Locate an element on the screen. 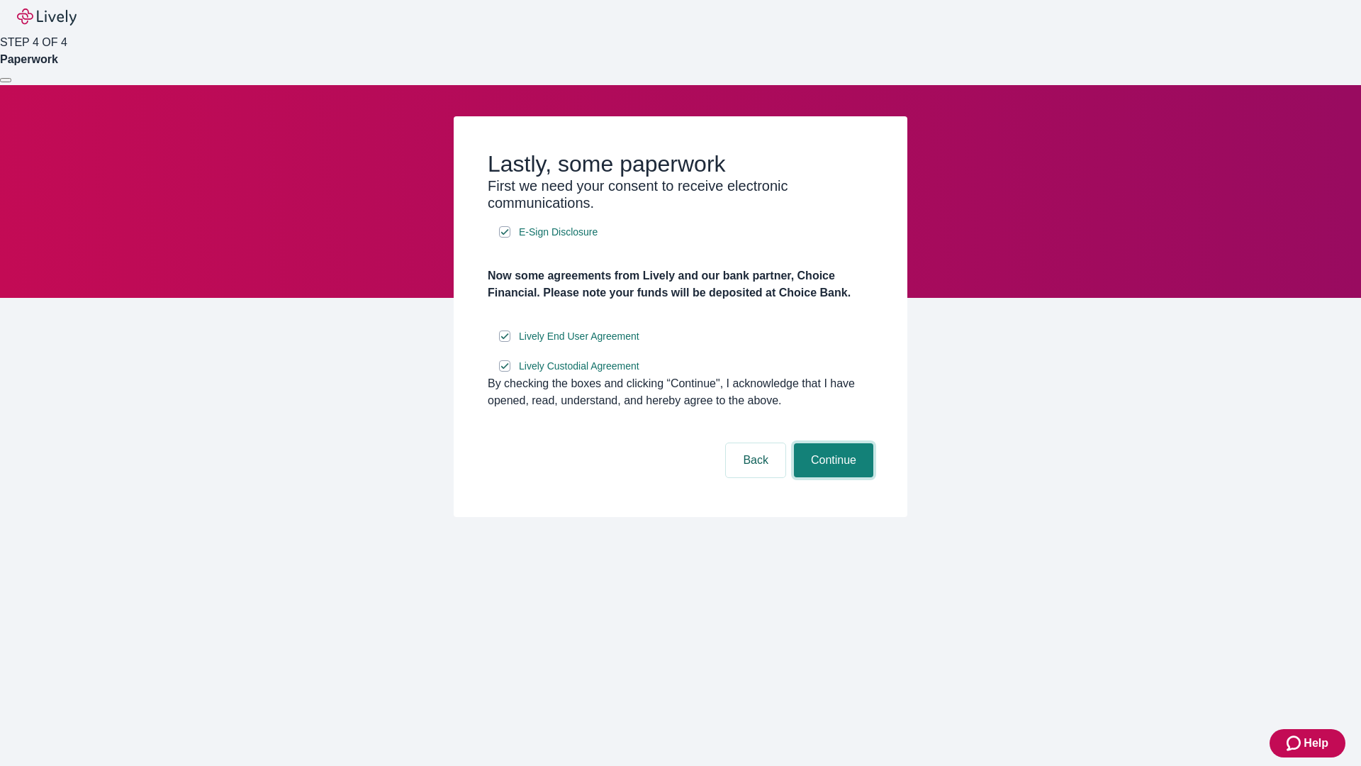 This screenshot has width=1361, height=766. button: Back is located at coordinates (756, 460).